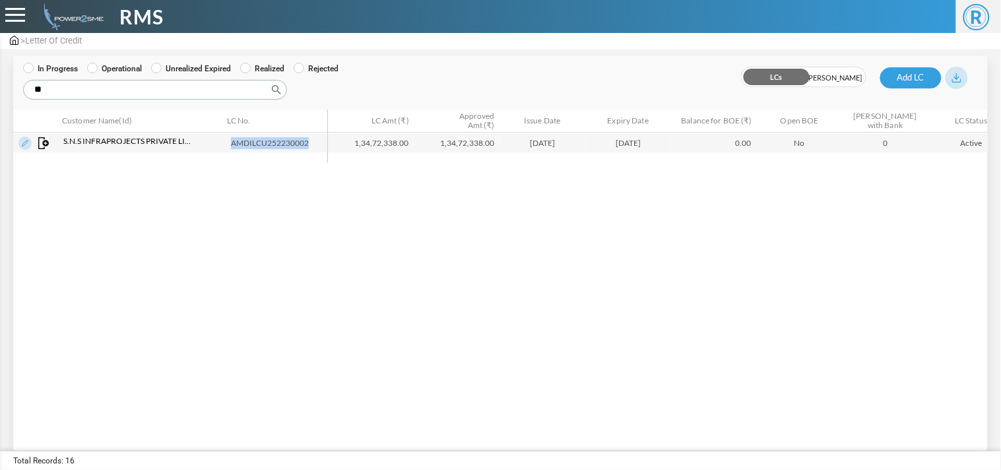 This screenshot has height=470, width=1001. Describe the element at coordinates (456, 121) in the screenshot. I see `th: Approved Amt (₹) : activate to sort column ascending` at that location.